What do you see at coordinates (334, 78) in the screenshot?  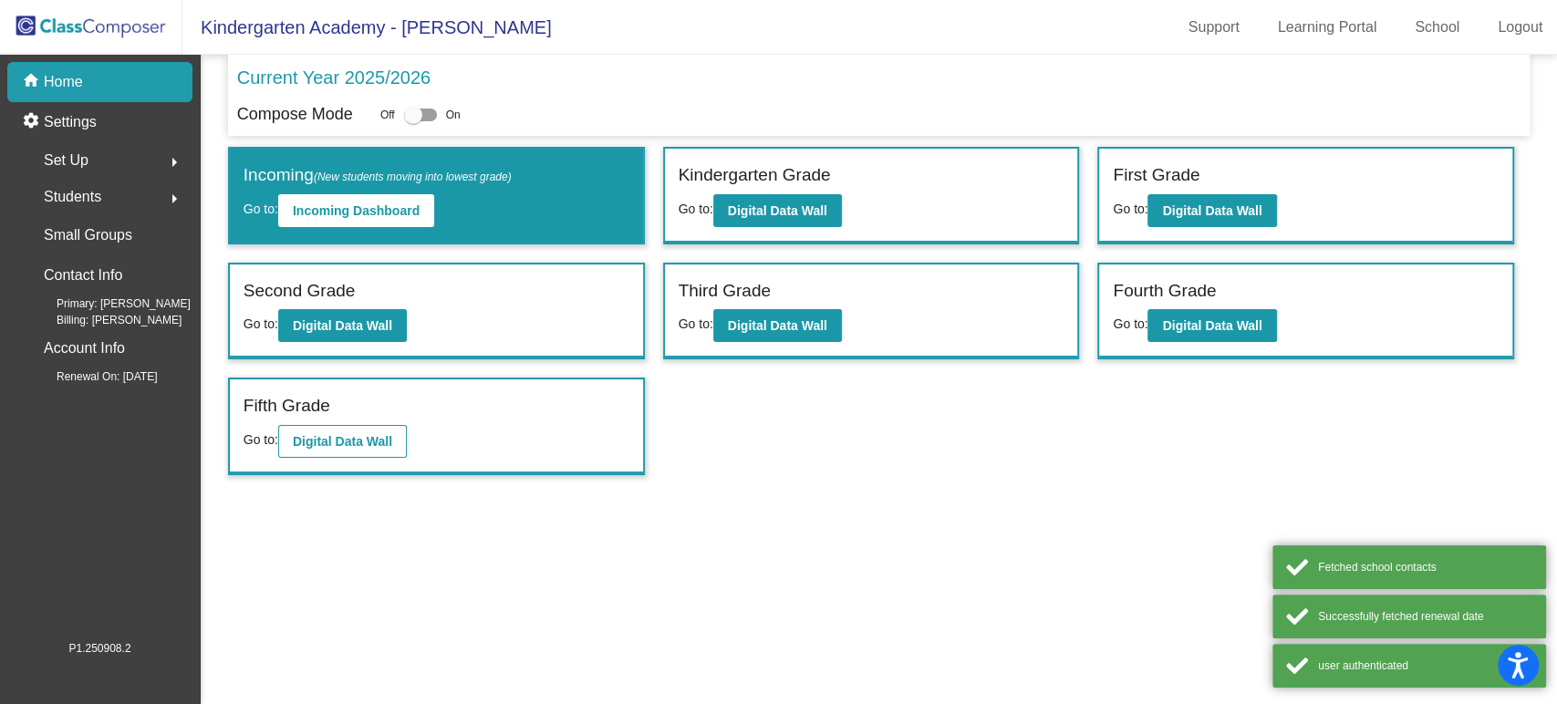 I see `p: Current Year 2025/2026` at bounding box center [334, 78].